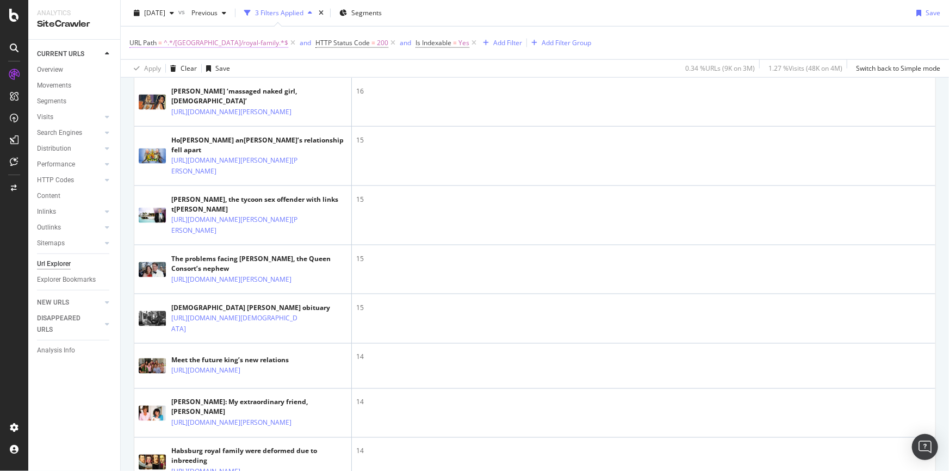  What do you see at coordinates (367, 13) in the screenshot?
I see `span: Segments` at bounding box center [367, 13].